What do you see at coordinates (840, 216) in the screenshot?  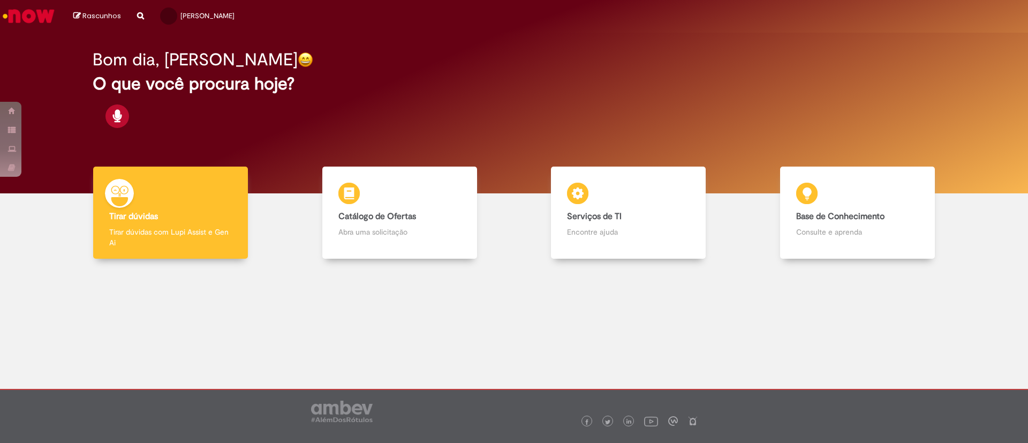 I see `b: Base de Conhecimento` at bounding box center [840, 216].